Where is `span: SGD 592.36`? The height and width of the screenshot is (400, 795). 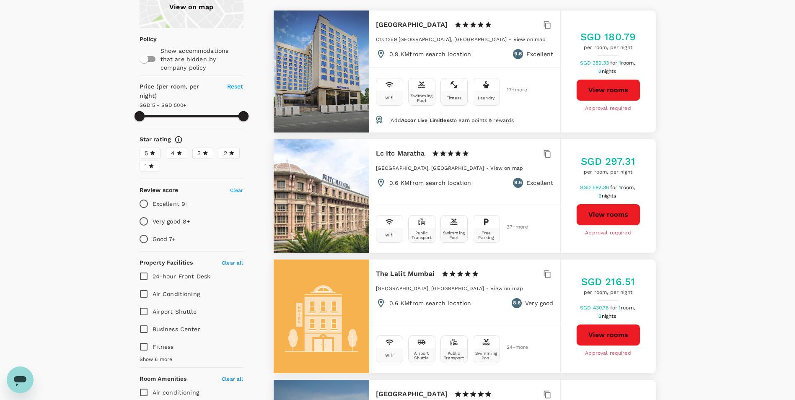
span: SGD 592.36 is located at coordinates (595, 187).